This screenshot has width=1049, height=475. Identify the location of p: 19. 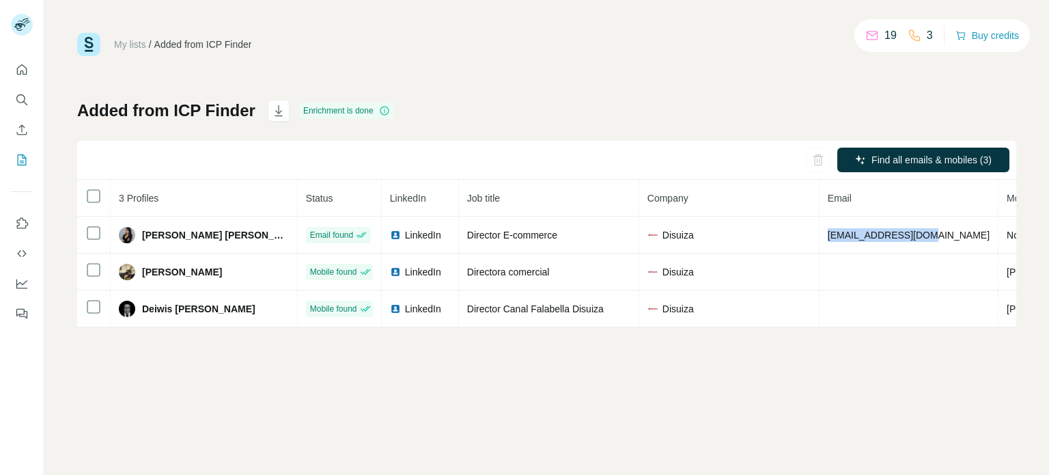
(891, 36).